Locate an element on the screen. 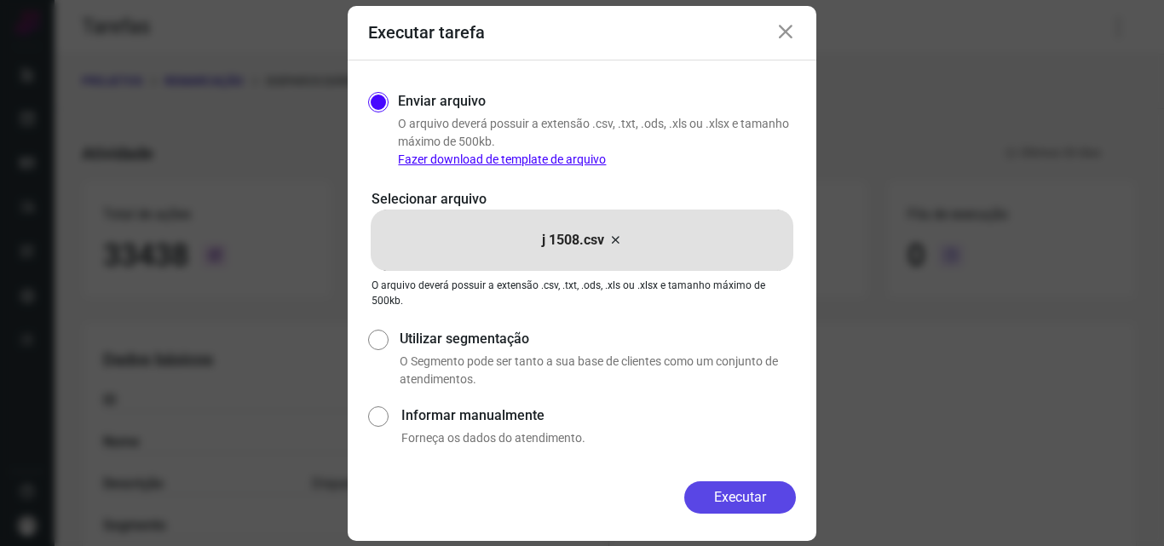 The width and height of the screenshot is (1164, 546). p: j 1508.csv is located at coordinates (573, 240).